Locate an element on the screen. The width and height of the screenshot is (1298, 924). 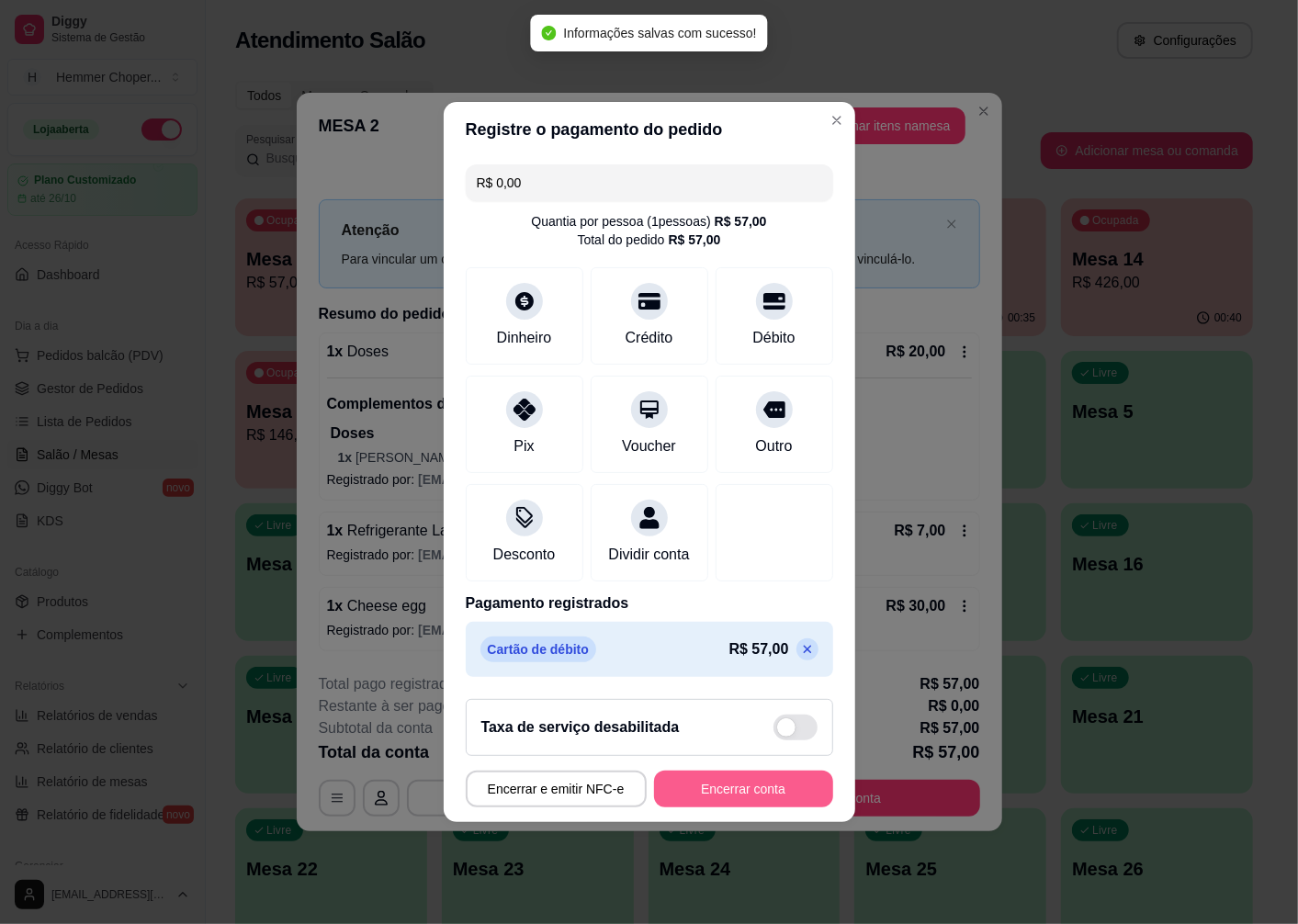
div: Quantia por pessoa ( 1 pessoas) is located at coordinates (649, 221).